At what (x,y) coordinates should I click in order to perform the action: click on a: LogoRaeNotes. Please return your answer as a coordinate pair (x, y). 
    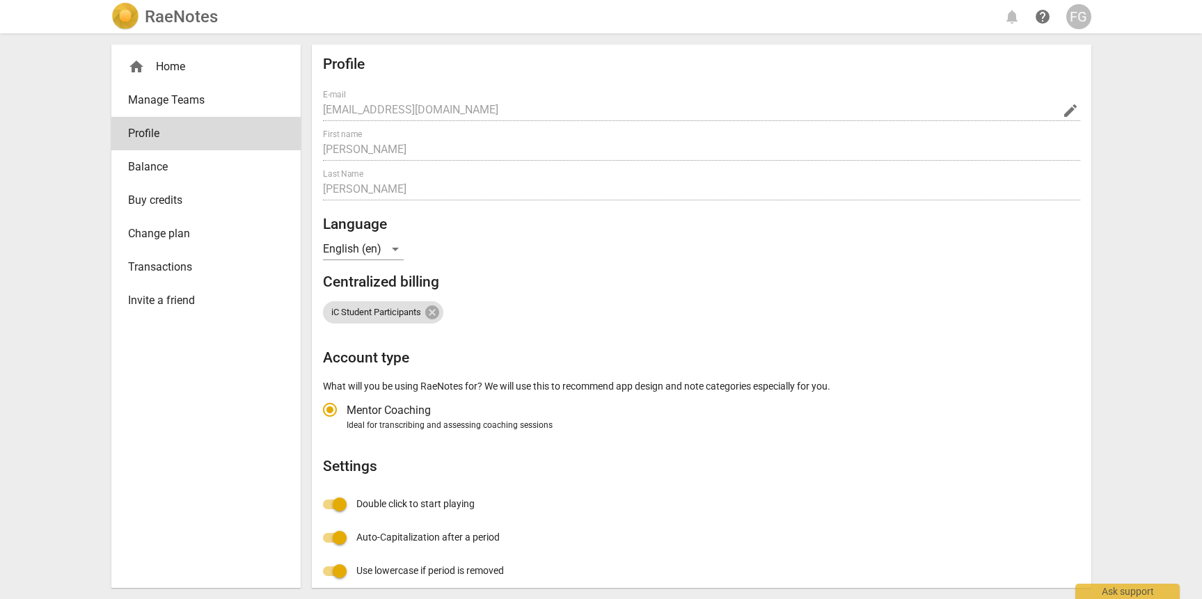
    Looking at the image, I should click on (164, 17).